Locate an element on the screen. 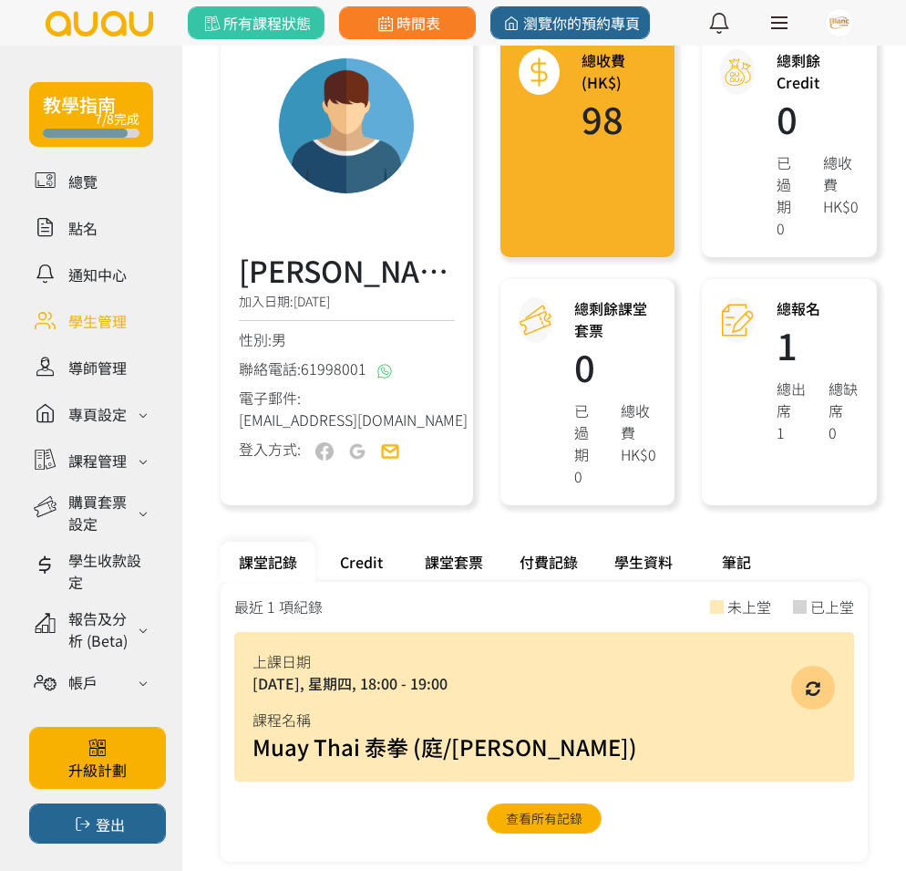 This screenshot has width=906, height=871. span: 男 is located at coordinates (279, 339).